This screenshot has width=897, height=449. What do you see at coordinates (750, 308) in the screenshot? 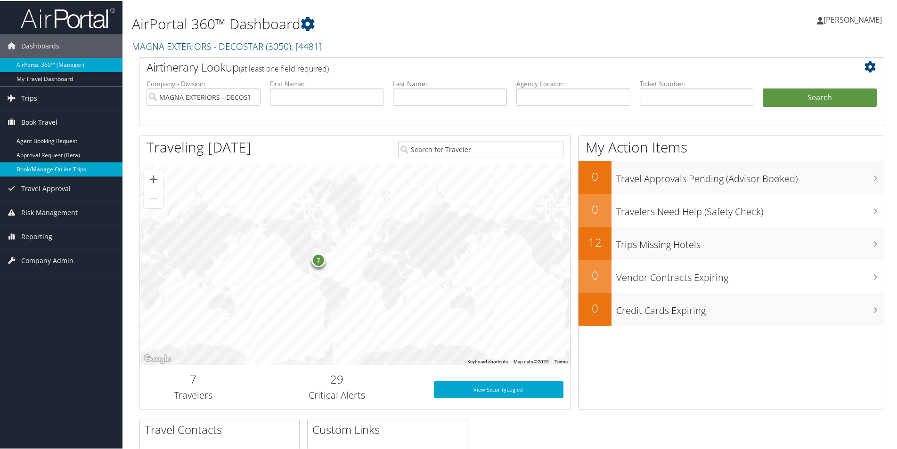
I see `h3: Credit Cards Expiring` at bounding box center [750, 308].